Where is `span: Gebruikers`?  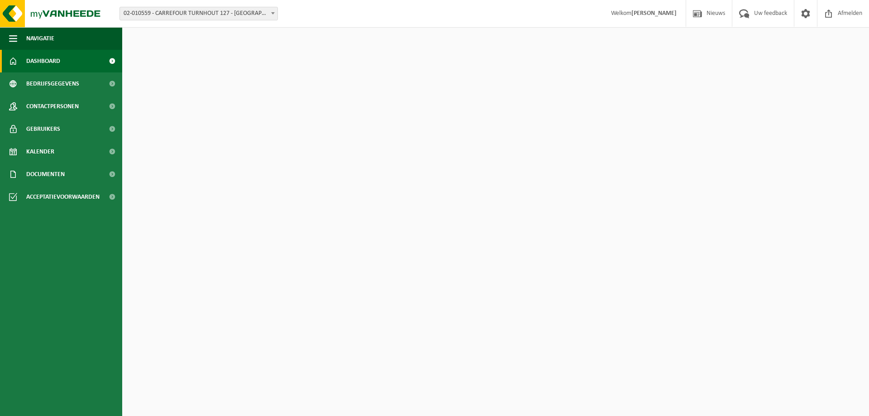 span: Gebruikers is located at coordinates (43, 129).